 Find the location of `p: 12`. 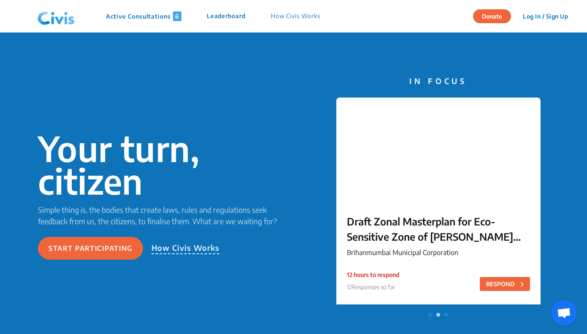

p: 12 is located at coordinates (373, 287).